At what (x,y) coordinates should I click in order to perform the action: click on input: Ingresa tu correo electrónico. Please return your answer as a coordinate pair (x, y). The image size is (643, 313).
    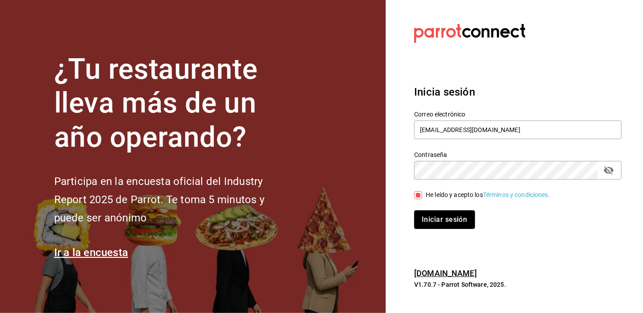
    Looking at the image, I should click on (518, 130).